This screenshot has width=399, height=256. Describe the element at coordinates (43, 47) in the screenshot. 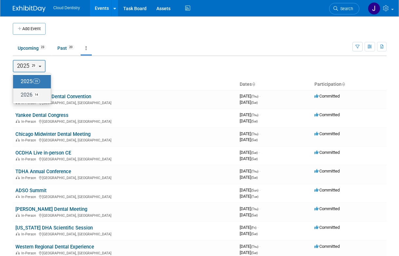

I see `span: 23` at that location.